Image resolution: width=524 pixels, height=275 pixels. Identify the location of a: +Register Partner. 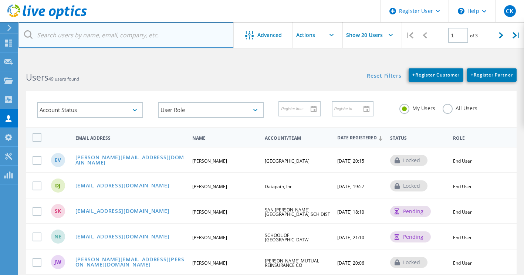
(491, 75).